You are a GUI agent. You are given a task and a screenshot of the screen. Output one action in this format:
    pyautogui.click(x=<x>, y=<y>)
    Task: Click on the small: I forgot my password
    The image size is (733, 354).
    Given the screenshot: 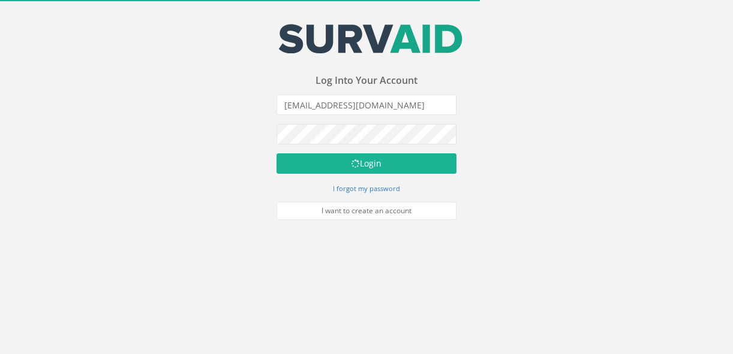 What is the action you would take?
    pyautogui.click(x=366, y=188)
    